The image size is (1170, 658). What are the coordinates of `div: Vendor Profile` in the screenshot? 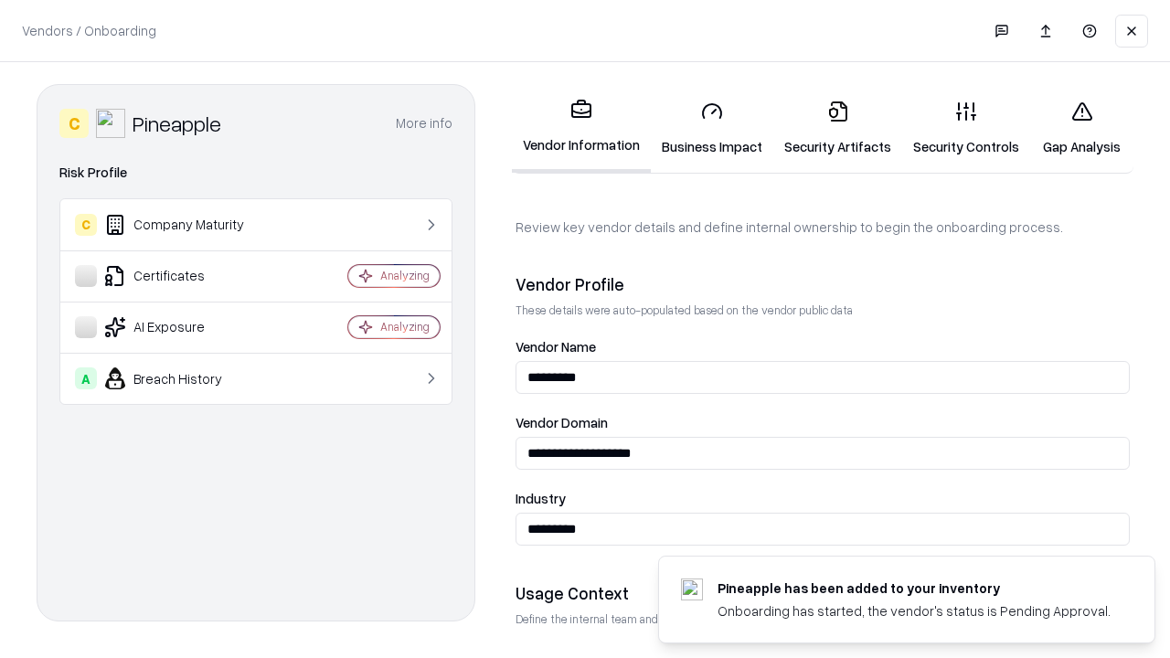 It's located at (823, 284).